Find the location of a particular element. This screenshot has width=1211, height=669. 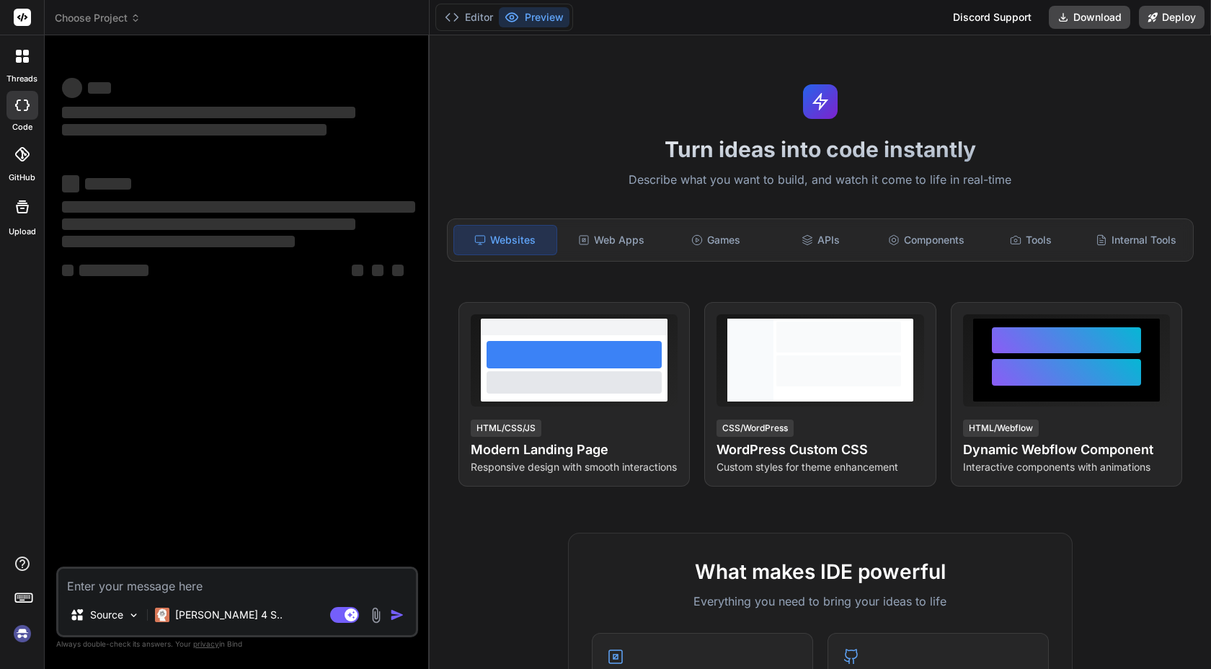

div: Tools is located at coordinates (1031, 240).